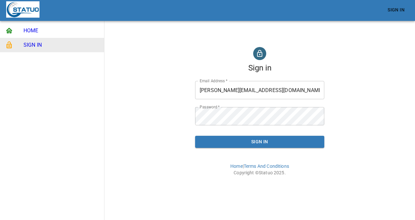  I want to click on span: SIGN IN, so click(61, 45).